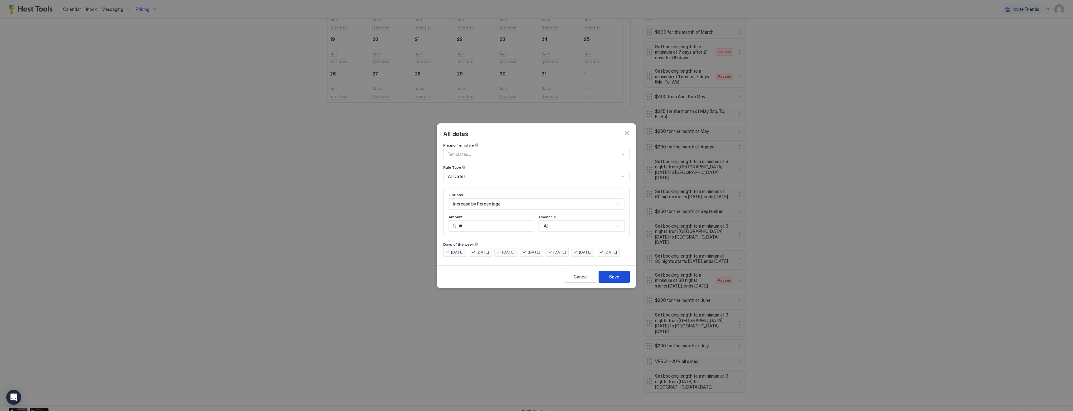 The image size is (1073, 411). I want to click on span: Days of the week, so click(458, 244).